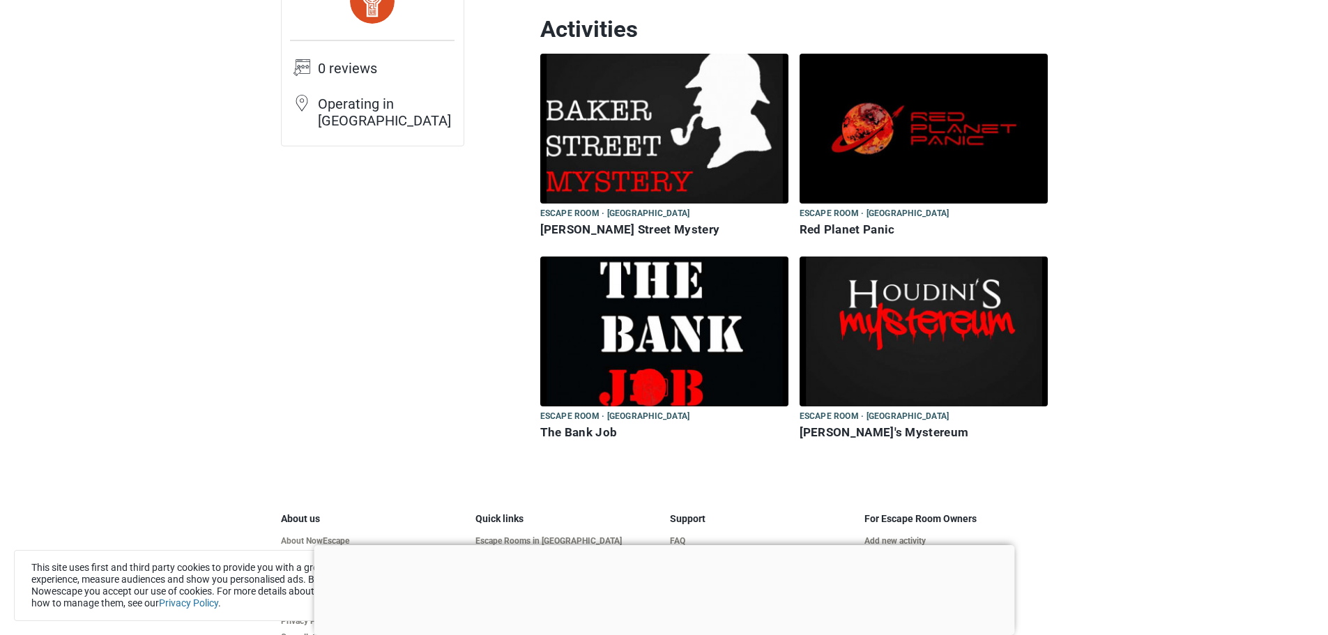 The width and height of the screenshot is (1328, 635). Describe the element at coordinates (956, 541) in the screenshot. I see `a: Add new activity` at that location.